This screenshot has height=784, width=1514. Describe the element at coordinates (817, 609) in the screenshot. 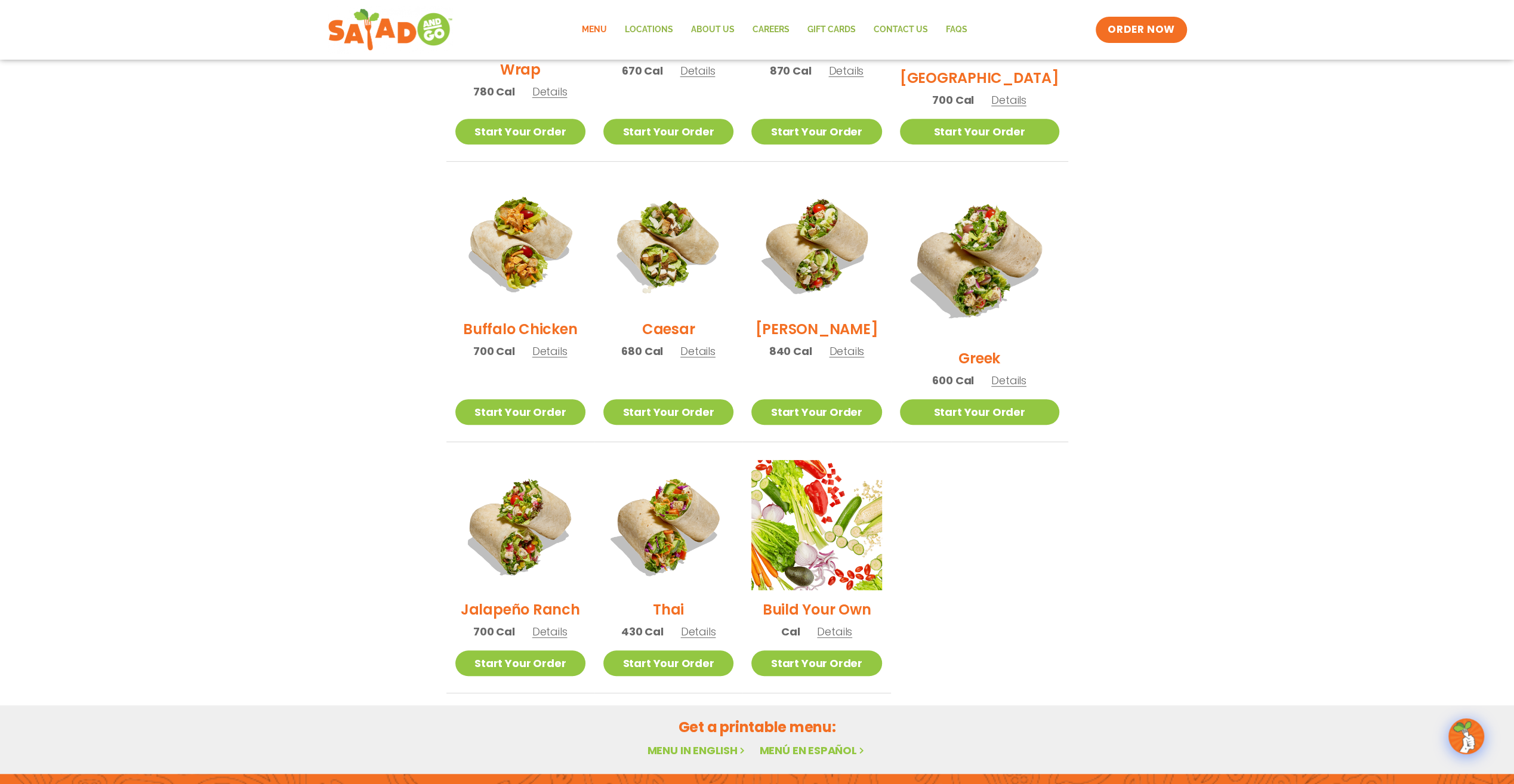

I see `h2: Build Your Own` at that location.